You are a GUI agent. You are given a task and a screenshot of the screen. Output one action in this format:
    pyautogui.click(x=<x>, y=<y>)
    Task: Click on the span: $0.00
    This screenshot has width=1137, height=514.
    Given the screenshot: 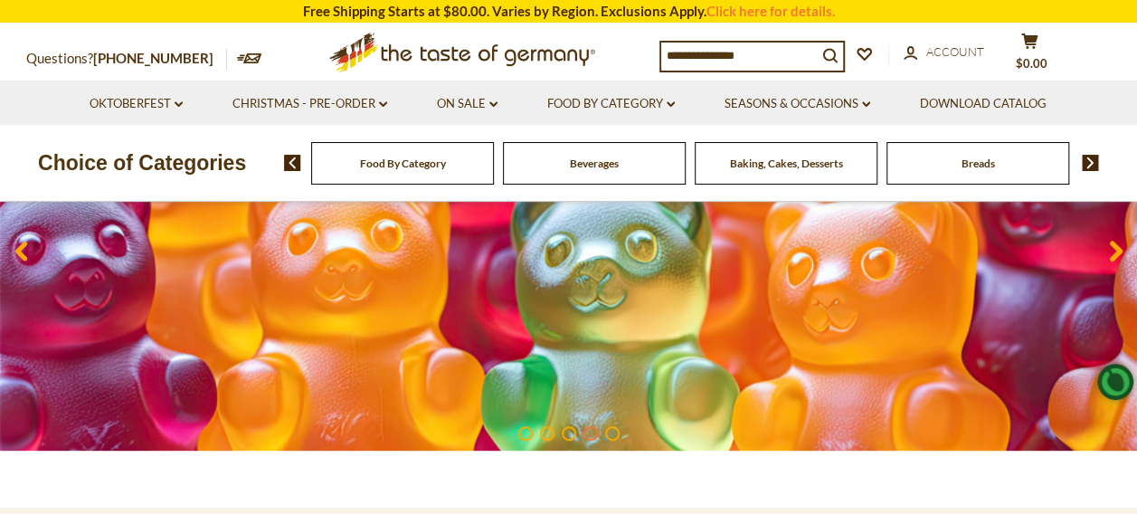 What is the action you would take?
    pyautogui.click(x=1031, y=63)
    